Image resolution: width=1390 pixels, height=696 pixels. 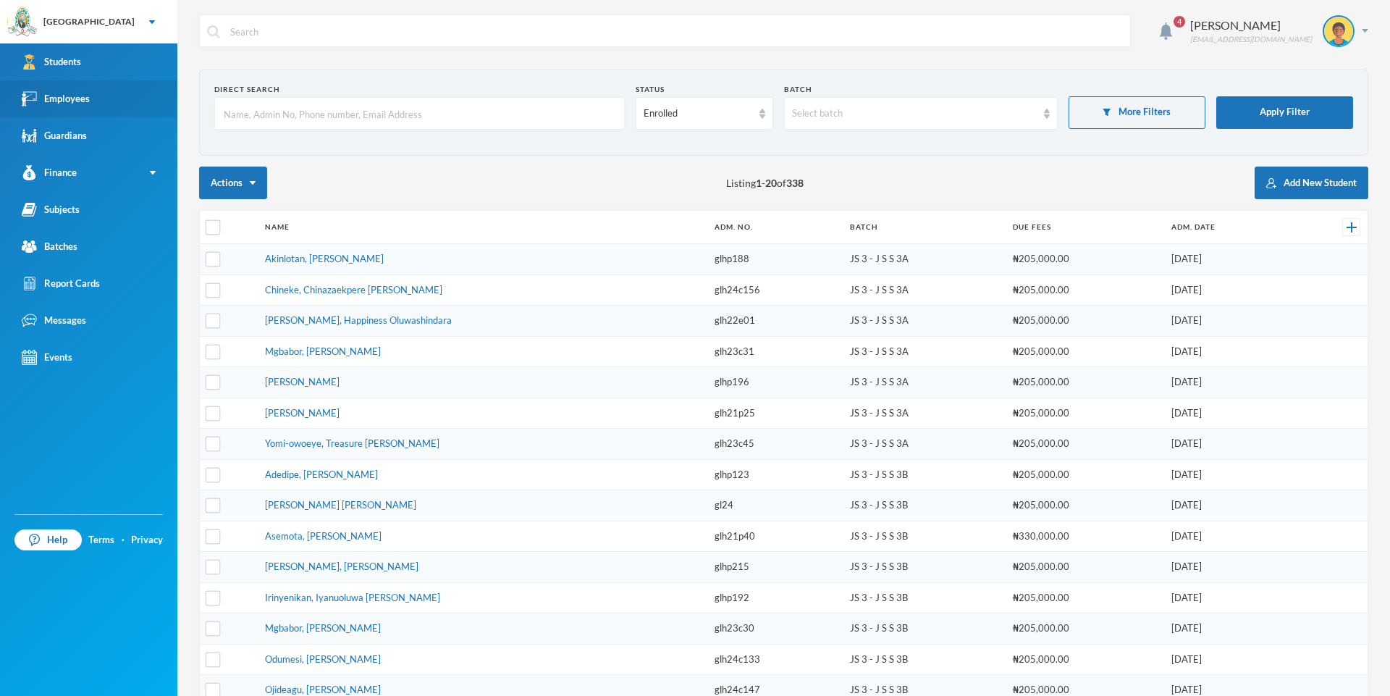 What do you see at coordinates (482, 227) in the screenshot?
I see `th: Name` at bounding box center [482, 227].